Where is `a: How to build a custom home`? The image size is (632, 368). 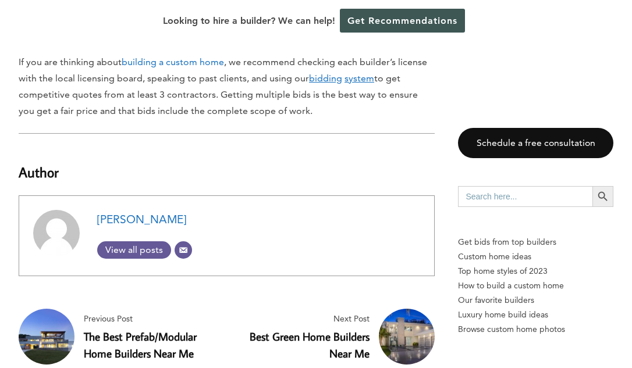 a: How to build a custom home is located at coordinates (535, 286).